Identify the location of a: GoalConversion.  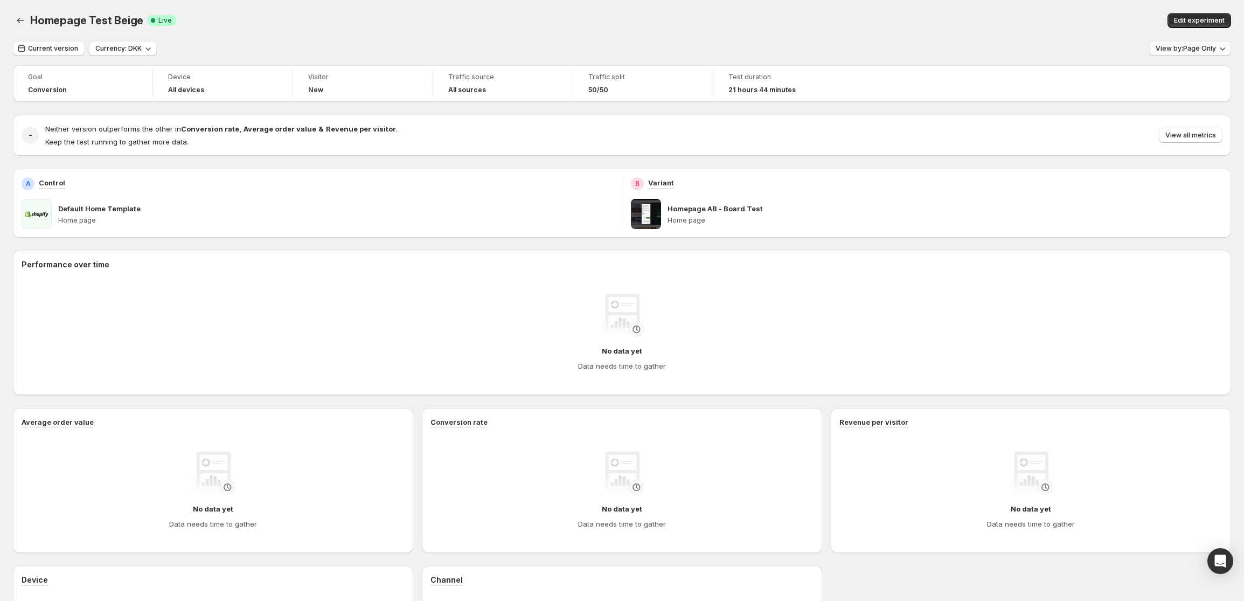
(82, 84).